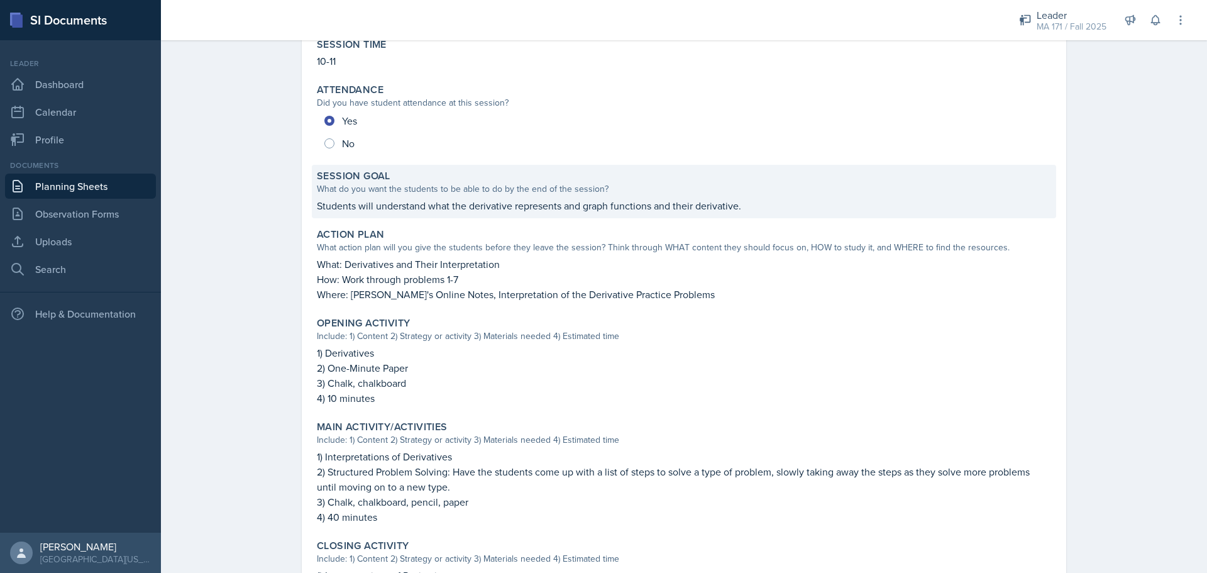 Image resolution: width=1207 pixels, height=573 pixels. Describe the element at coordinates (80, 84) in the screenshot. I see `a: Dashboard` at that location.